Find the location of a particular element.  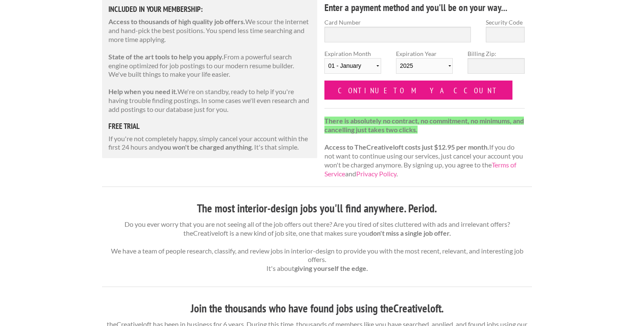

h5: free trial is located at coordinates (210, 126).